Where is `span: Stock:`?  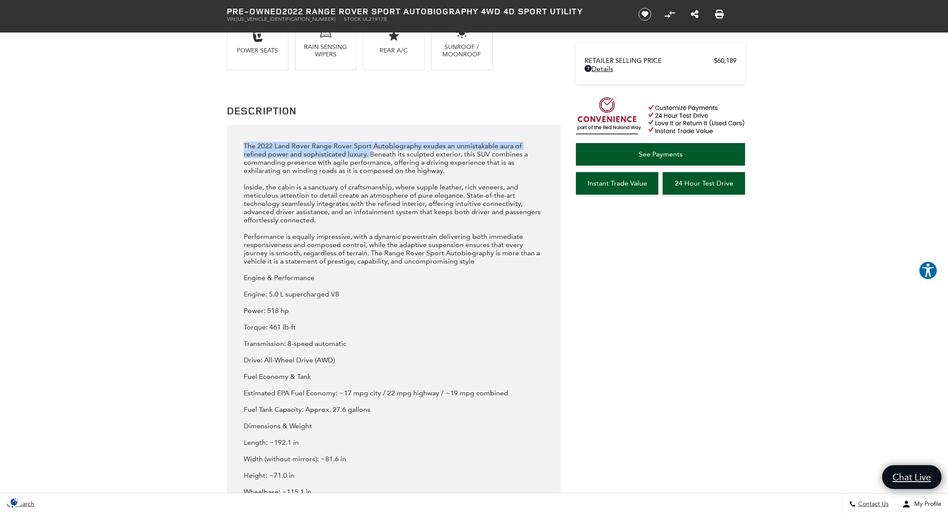 span: Stock: is located at coordinates (353, 19).